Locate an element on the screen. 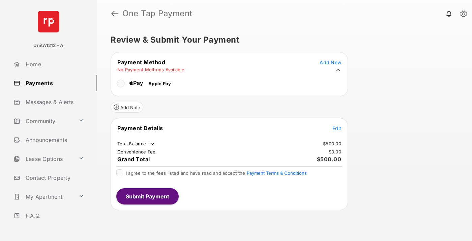 The width and height of the screenshot is (472, 241). td: $0.00 is located at coordinates (335, 152).